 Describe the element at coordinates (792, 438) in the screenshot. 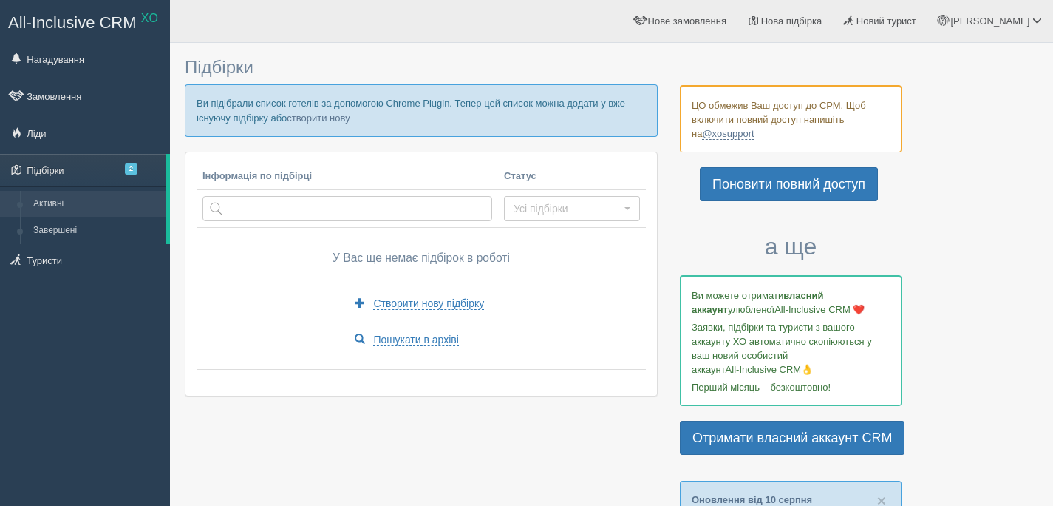

I see `a: Отримати власний аккаунт CRM` at that location.